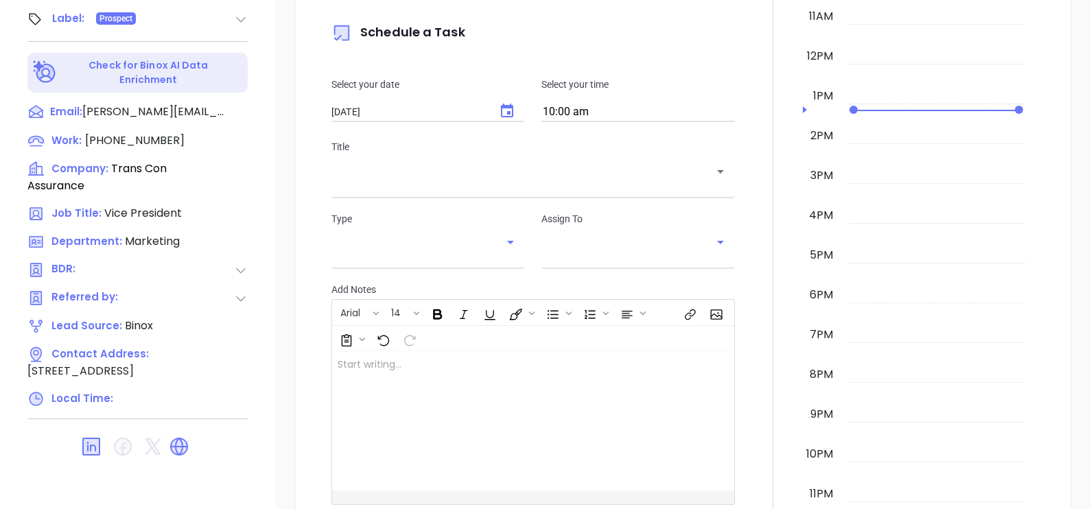 The image size is (1091, 509). I want to click on div: 9pm, so click(821, 414).